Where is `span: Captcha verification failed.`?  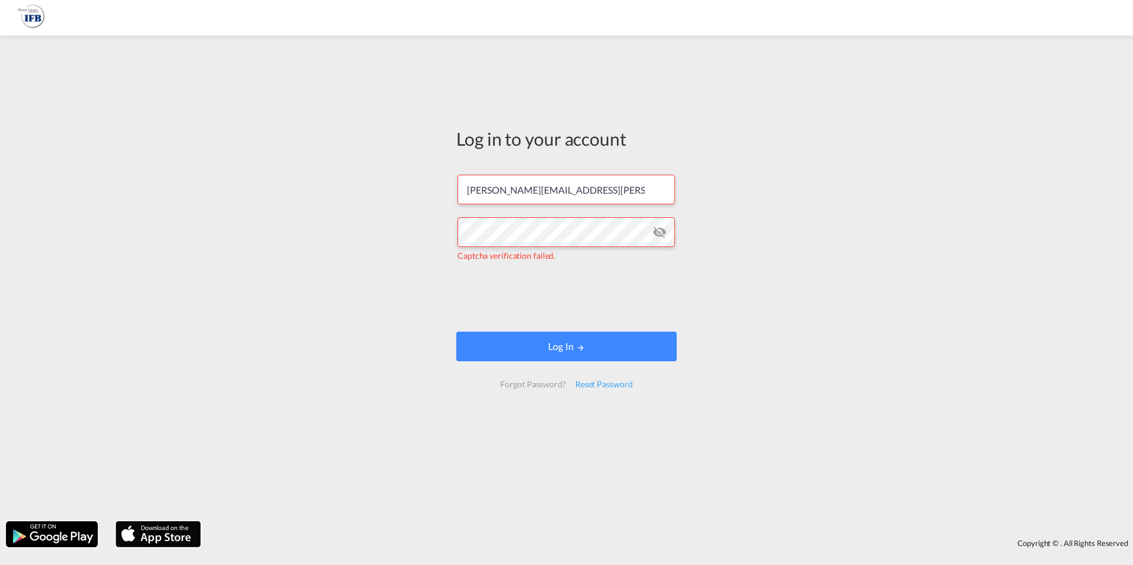
span: Captcha verification failed. is located at coordinates (506, 255).